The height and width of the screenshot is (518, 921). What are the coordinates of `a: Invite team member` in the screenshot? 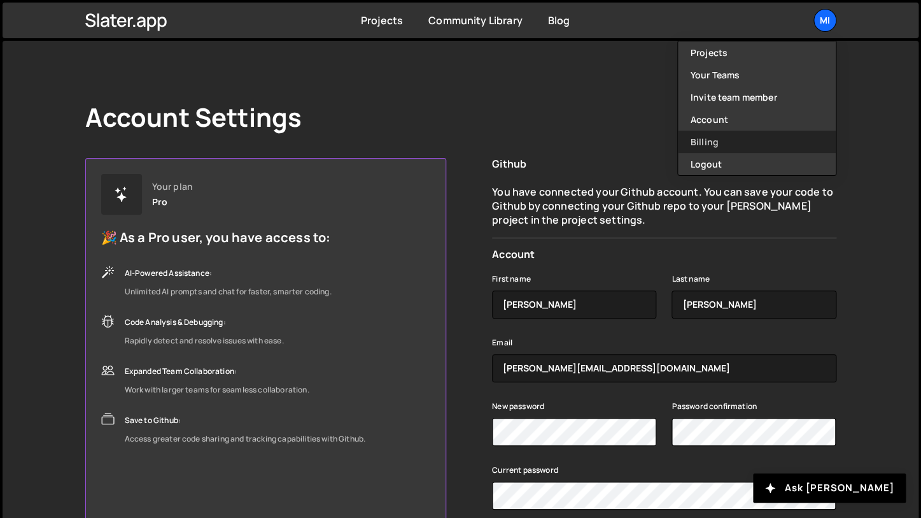 It's located at (757, 97).